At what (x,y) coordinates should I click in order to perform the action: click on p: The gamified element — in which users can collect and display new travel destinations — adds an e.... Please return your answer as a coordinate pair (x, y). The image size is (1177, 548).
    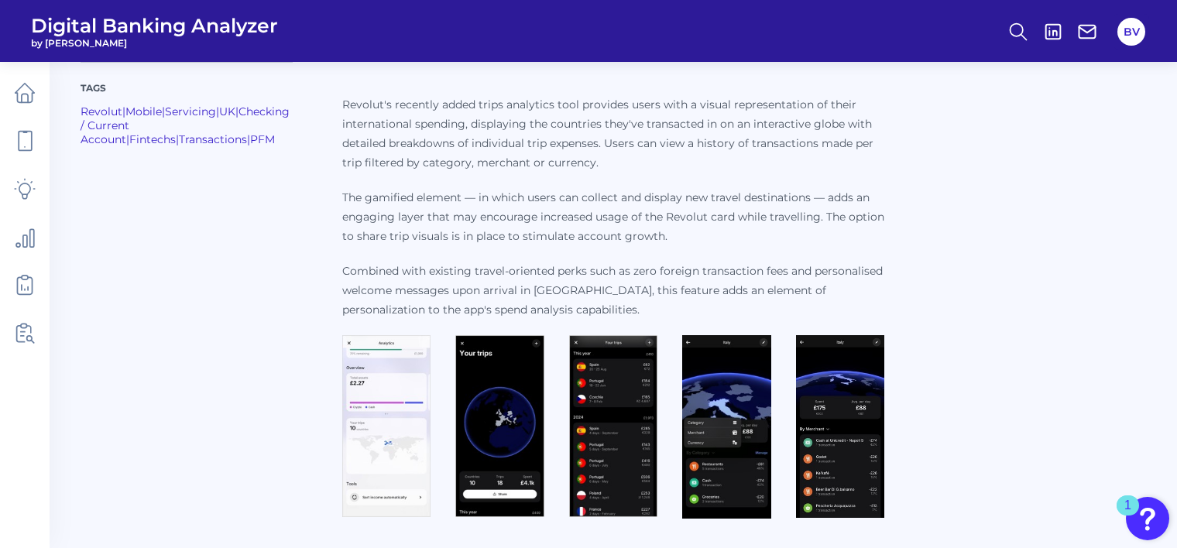
    Looking at the image, I should click on (613, 217).